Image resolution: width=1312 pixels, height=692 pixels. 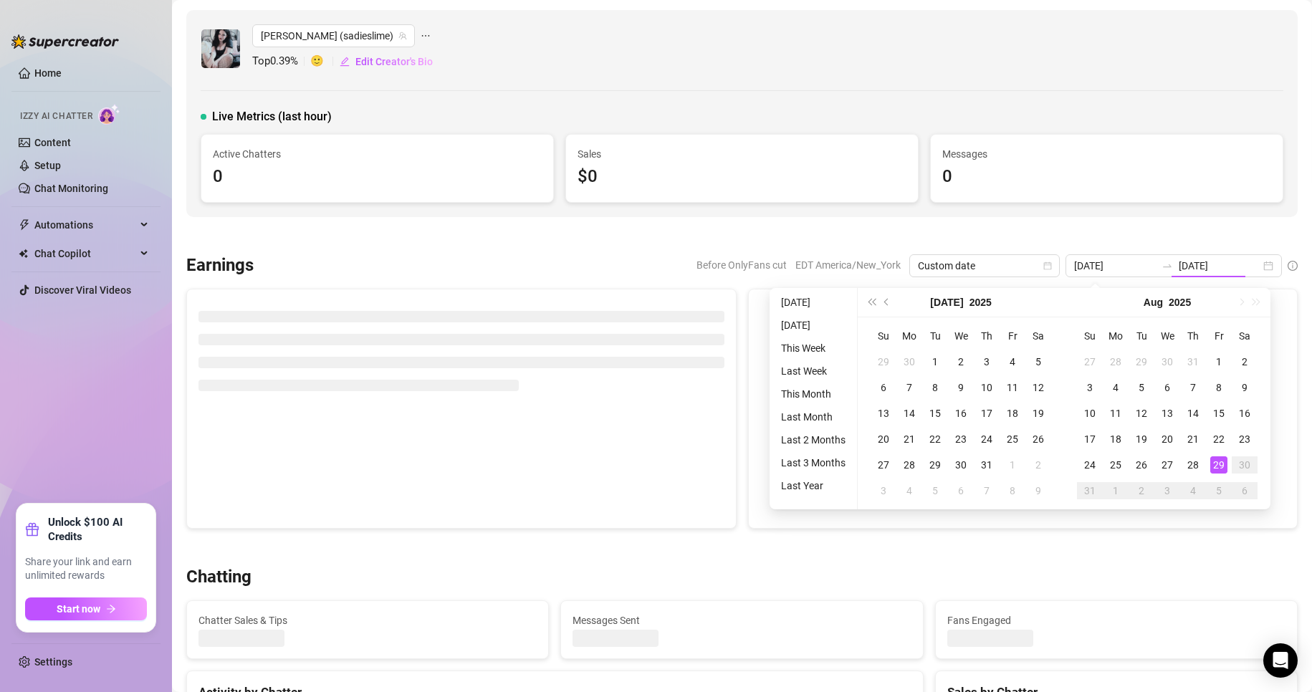 What do you see at coordinates (1293, 266) in the screenshot?
I see `span: info-circle` at bounding box center [1293, 266].